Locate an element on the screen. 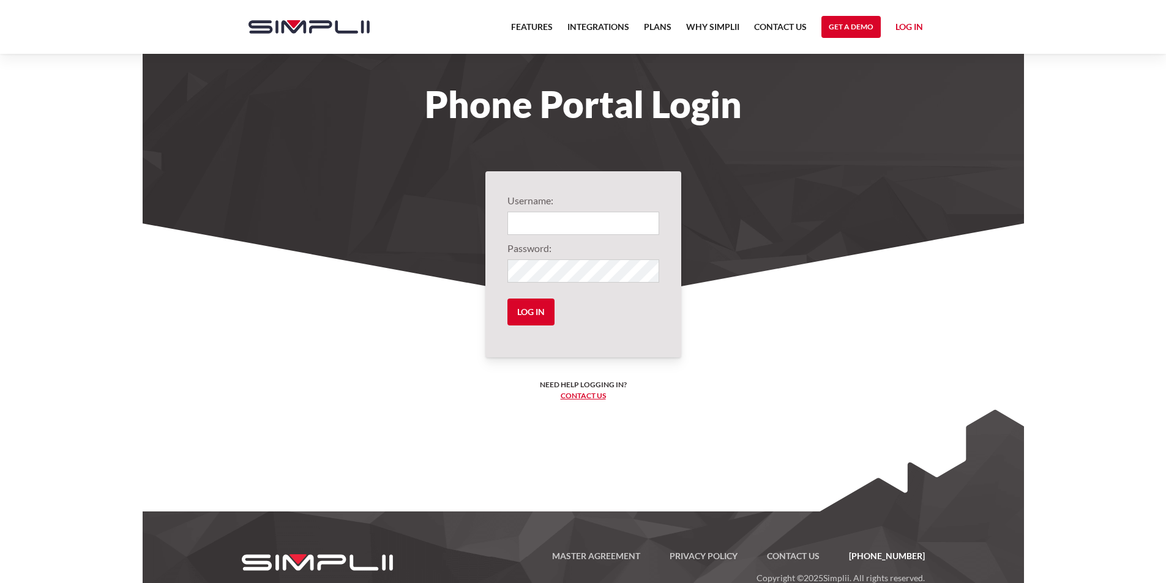 This screenshot has width=1166, height=583. form: Login is located at coordinates (583, 264).